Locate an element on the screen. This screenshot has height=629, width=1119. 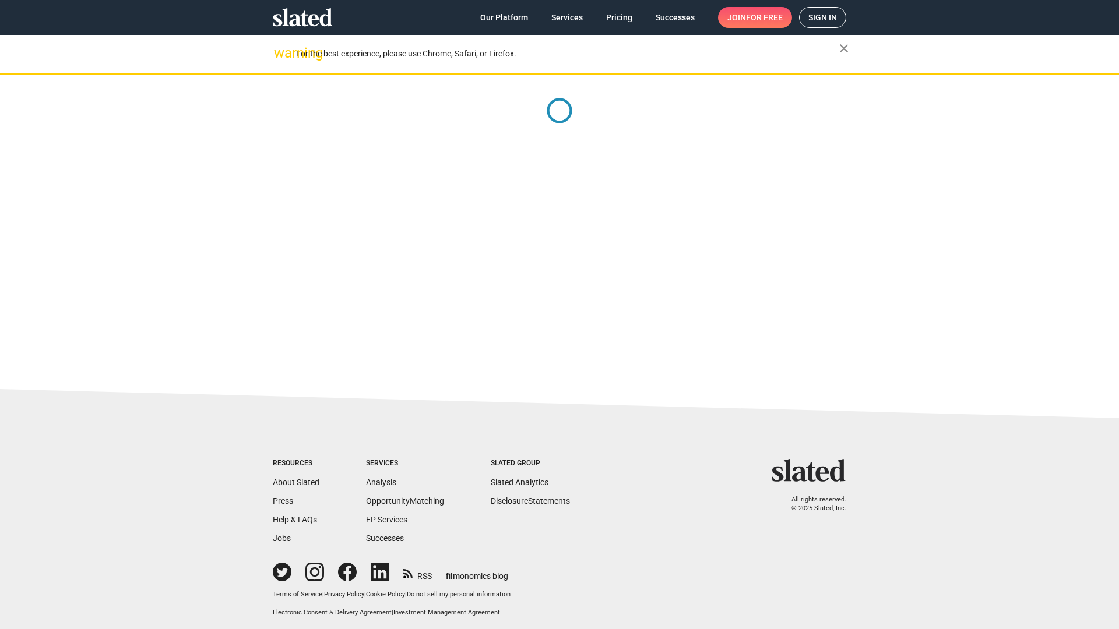
button: Do not sell my personal information is located at coordinates (459, 595).